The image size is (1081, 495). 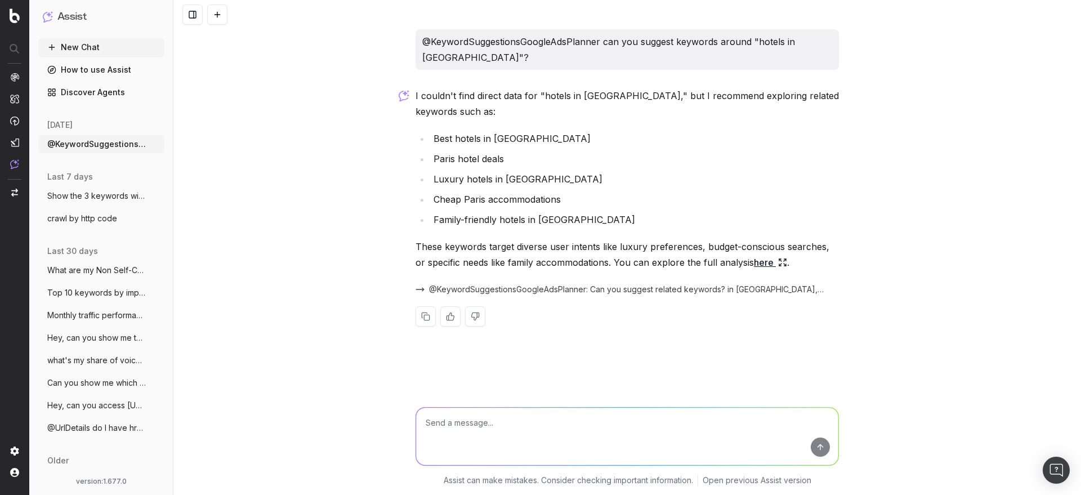 I want to click on div: version: 1.677.0, so click(x=101, y=481).